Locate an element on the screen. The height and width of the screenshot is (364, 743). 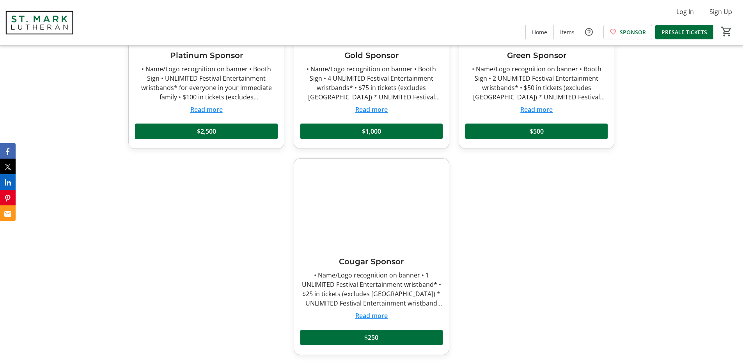
h3: Platinum Sponsor is located at coordinates (206, 55).